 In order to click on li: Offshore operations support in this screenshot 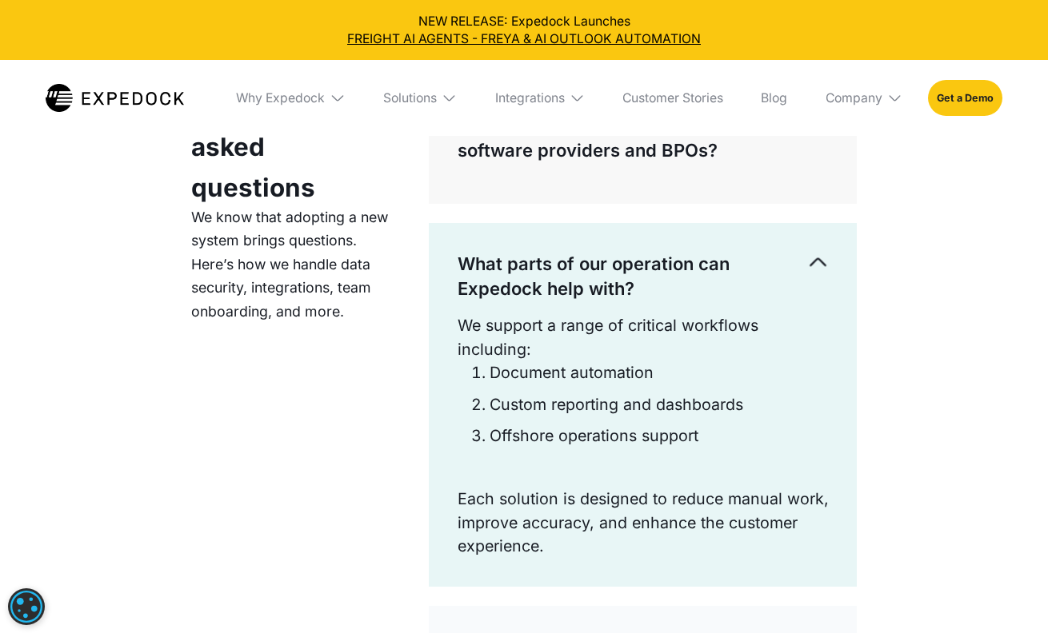, I will do `click(659, 437)`.